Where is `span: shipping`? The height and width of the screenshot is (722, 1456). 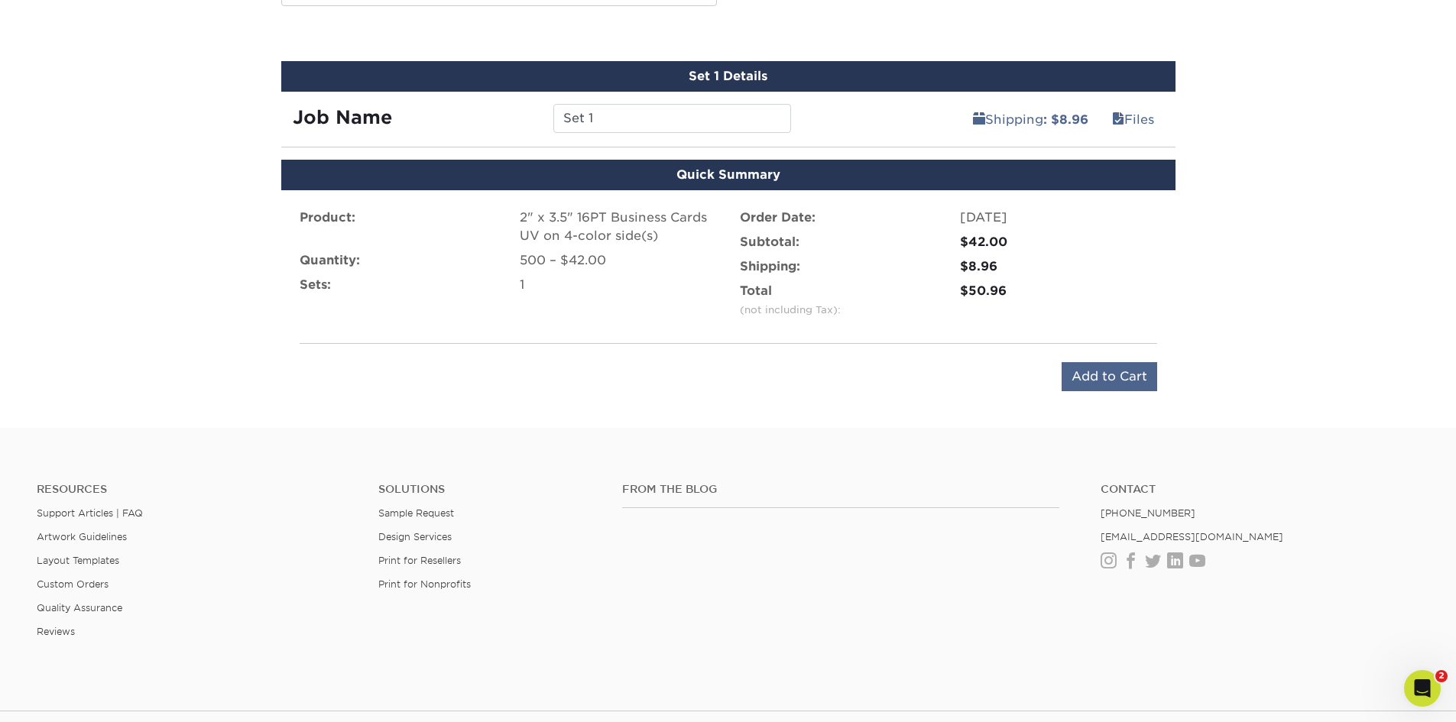
span: shipping is located at coordinates (979, 119).